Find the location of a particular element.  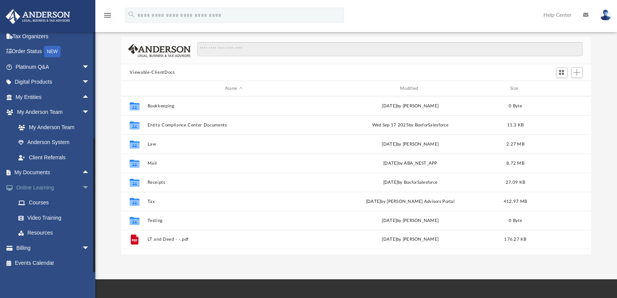

div: Modified is located at coordinates (411, 89).